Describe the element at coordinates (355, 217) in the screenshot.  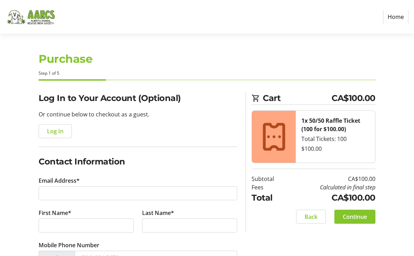
I see `span: Continue` at that location.